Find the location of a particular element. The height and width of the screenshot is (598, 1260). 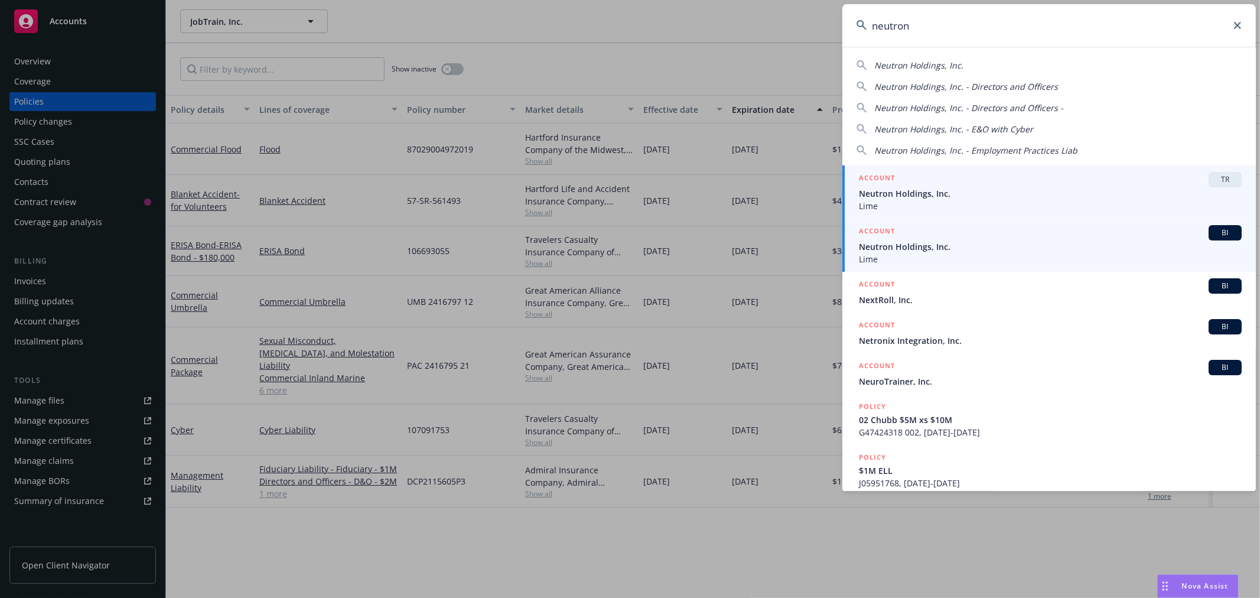

a: ACCOUNTBINextRoll, Inc. is located at coordinates (1049, 292).